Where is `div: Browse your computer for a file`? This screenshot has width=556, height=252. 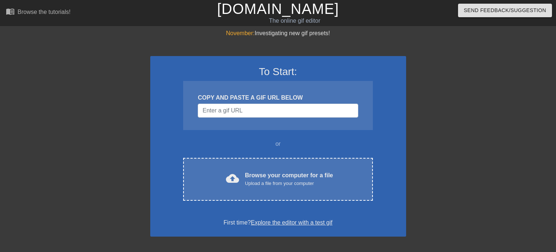
div: Browse your computer for a file is located at coordinates (289, 179).